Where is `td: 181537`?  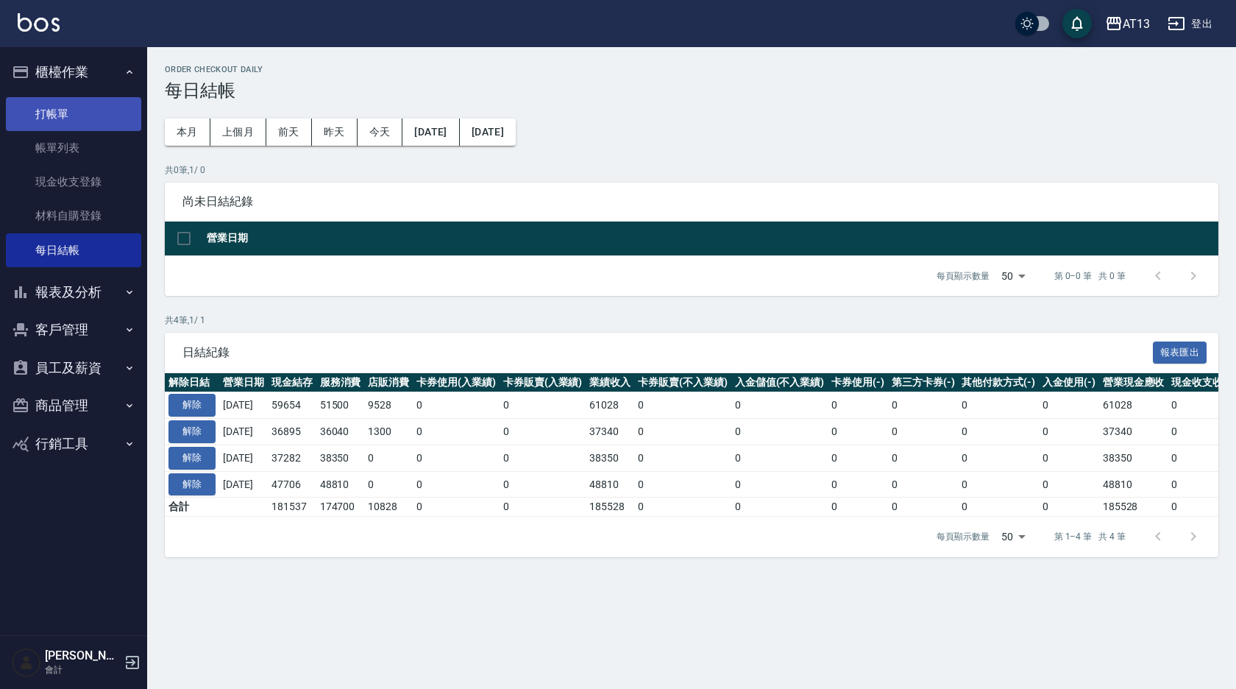
td: 181537 is located at coordinates (292, 507).